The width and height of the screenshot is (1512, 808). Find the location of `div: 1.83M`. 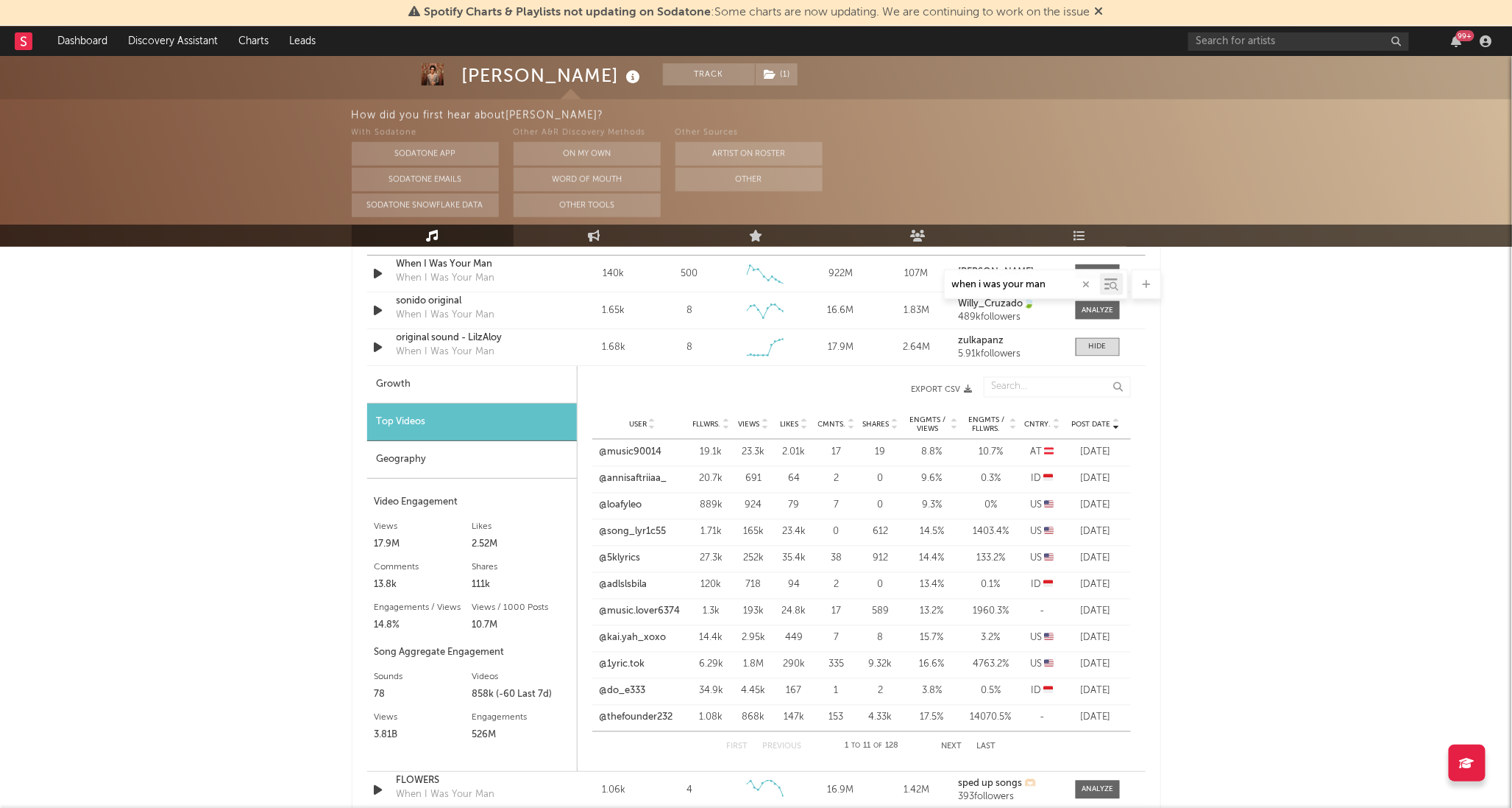

div: 1.83M is located at coordinates (916, 310).